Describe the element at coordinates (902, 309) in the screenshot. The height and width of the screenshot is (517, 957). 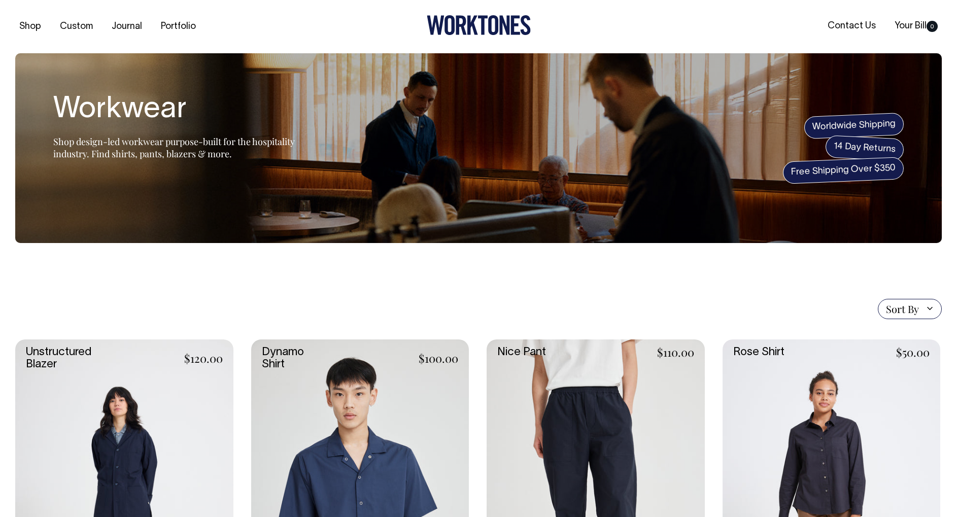
I see `span: Sort By` at that location.